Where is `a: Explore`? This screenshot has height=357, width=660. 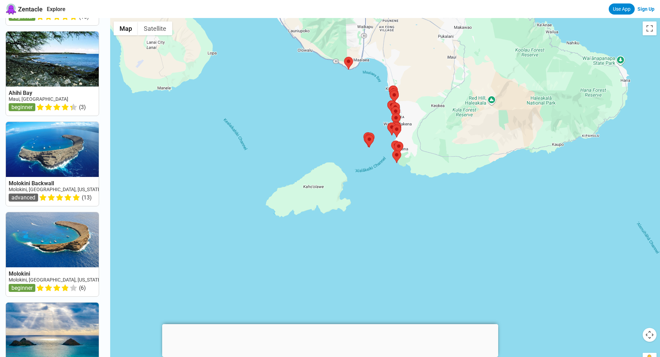
a: Explore is located at coordinates (56, 9).